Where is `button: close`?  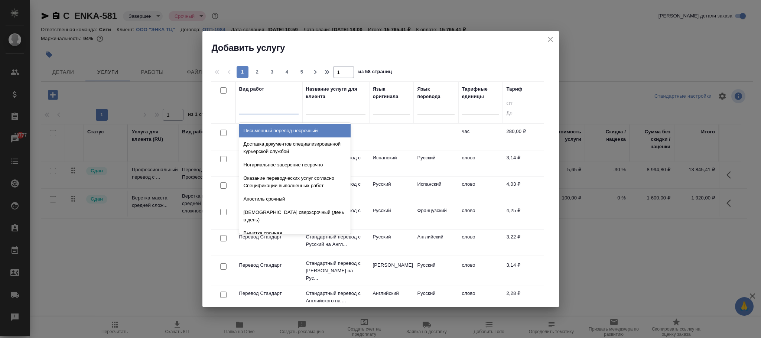 button: close is located at coordinates (551, 39).